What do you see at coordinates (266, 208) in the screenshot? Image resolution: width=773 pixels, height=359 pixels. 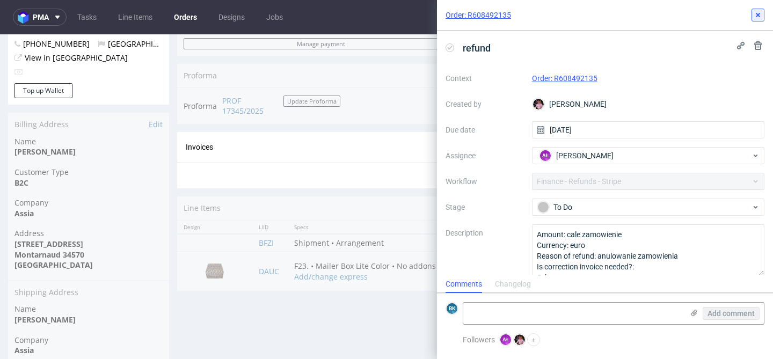 I see `a: BFZI` at bounding box center [266, 208].